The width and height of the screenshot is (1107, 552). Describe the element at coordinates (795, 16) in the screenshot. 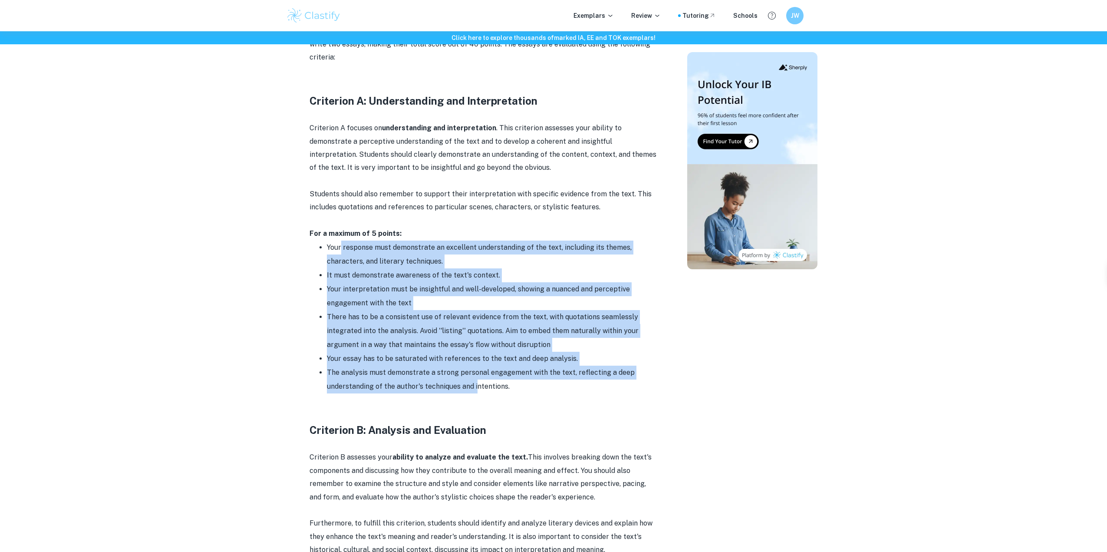

I see `h6: JW` at that location.